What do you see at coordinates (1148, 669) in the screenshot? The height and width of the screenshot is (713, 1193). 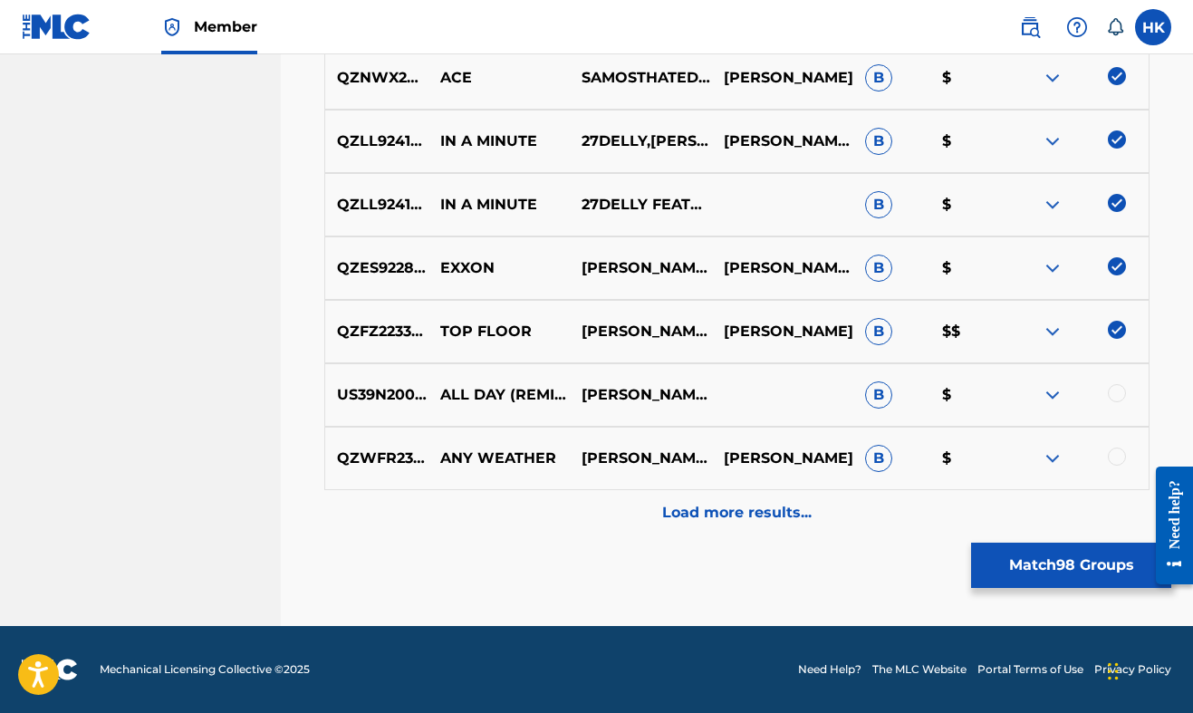 I see `div: Chat Widget` at bounding box center [1148, 669].